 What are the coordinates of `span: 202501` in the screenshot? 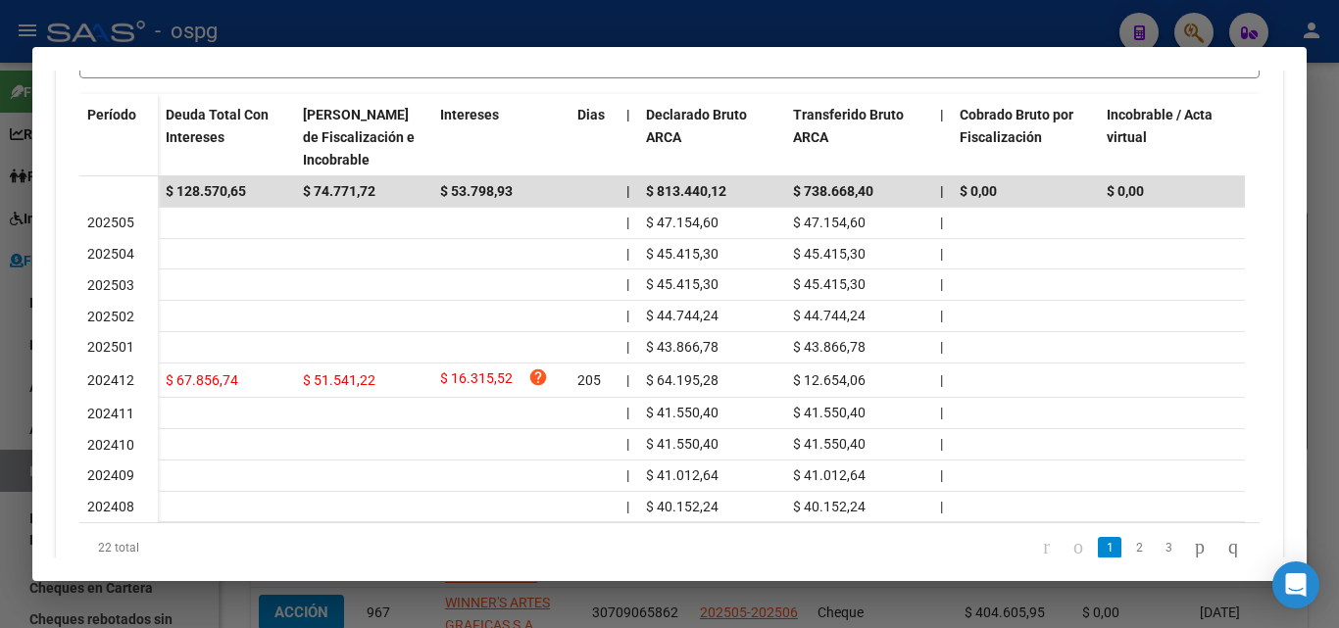 It's located at (111, 347).